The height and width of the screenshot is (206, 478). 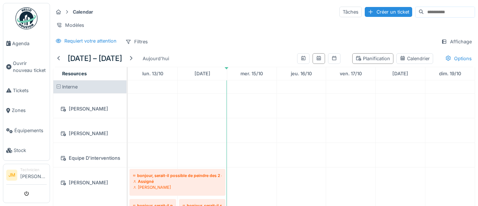 What do you see at coordinates (202, 73) in the screenshot?
I see `a: 14 octobre 2025` at bounding box center [202, 73].